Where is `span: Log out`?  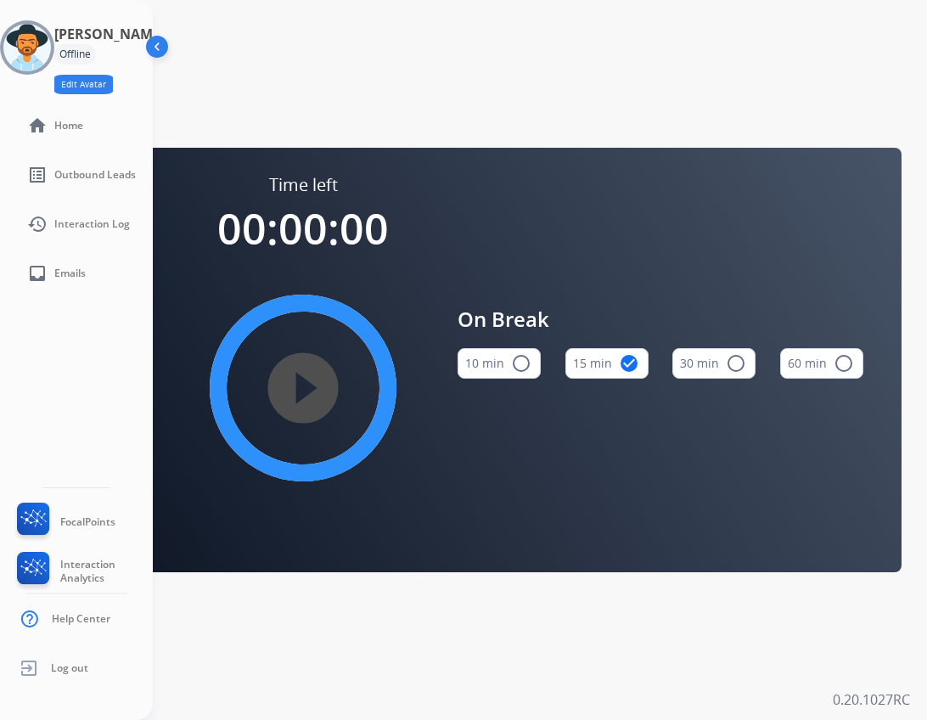
span: Log out is located at coordinates (70, 668).